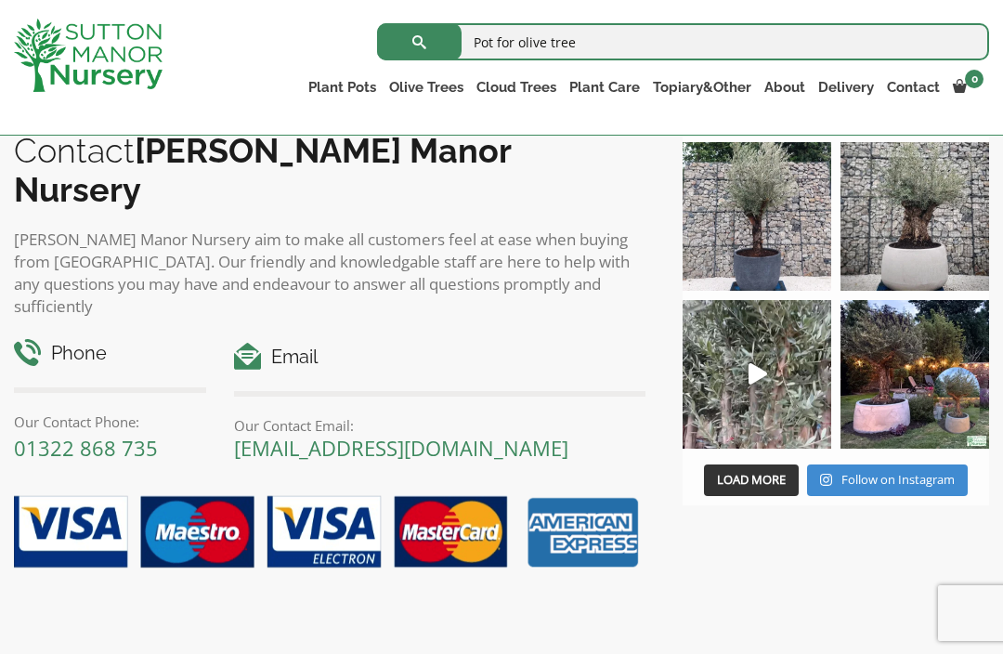  I want to click on span: Follow on Instagram, so click(898, 479).